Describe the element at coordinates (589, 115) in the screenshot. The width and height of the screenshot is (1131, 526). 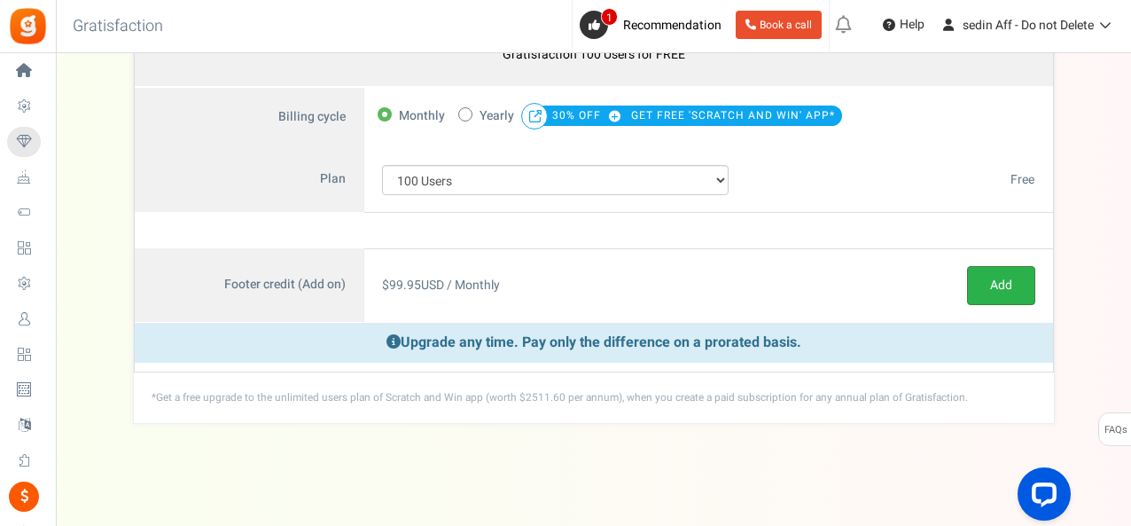
I see `span: 30% OFF` at that location.